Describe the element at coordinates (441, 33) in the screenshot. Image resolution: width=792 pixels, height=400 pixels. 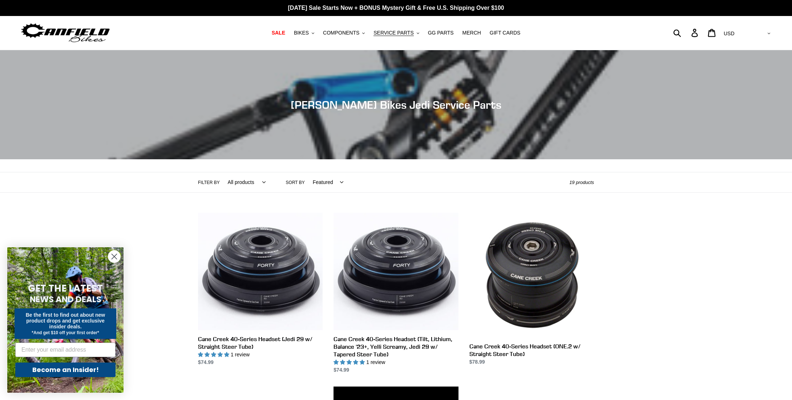
I see `a: GG PARTS` at that location.